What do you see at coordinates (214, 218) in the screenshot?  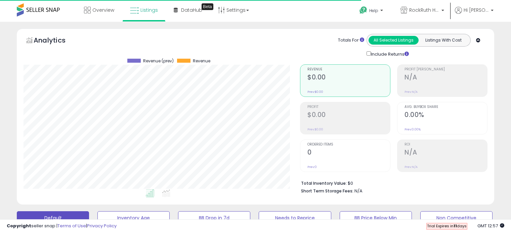 I see `button: BB Drop in 7d` at bounding box center [214, 218].